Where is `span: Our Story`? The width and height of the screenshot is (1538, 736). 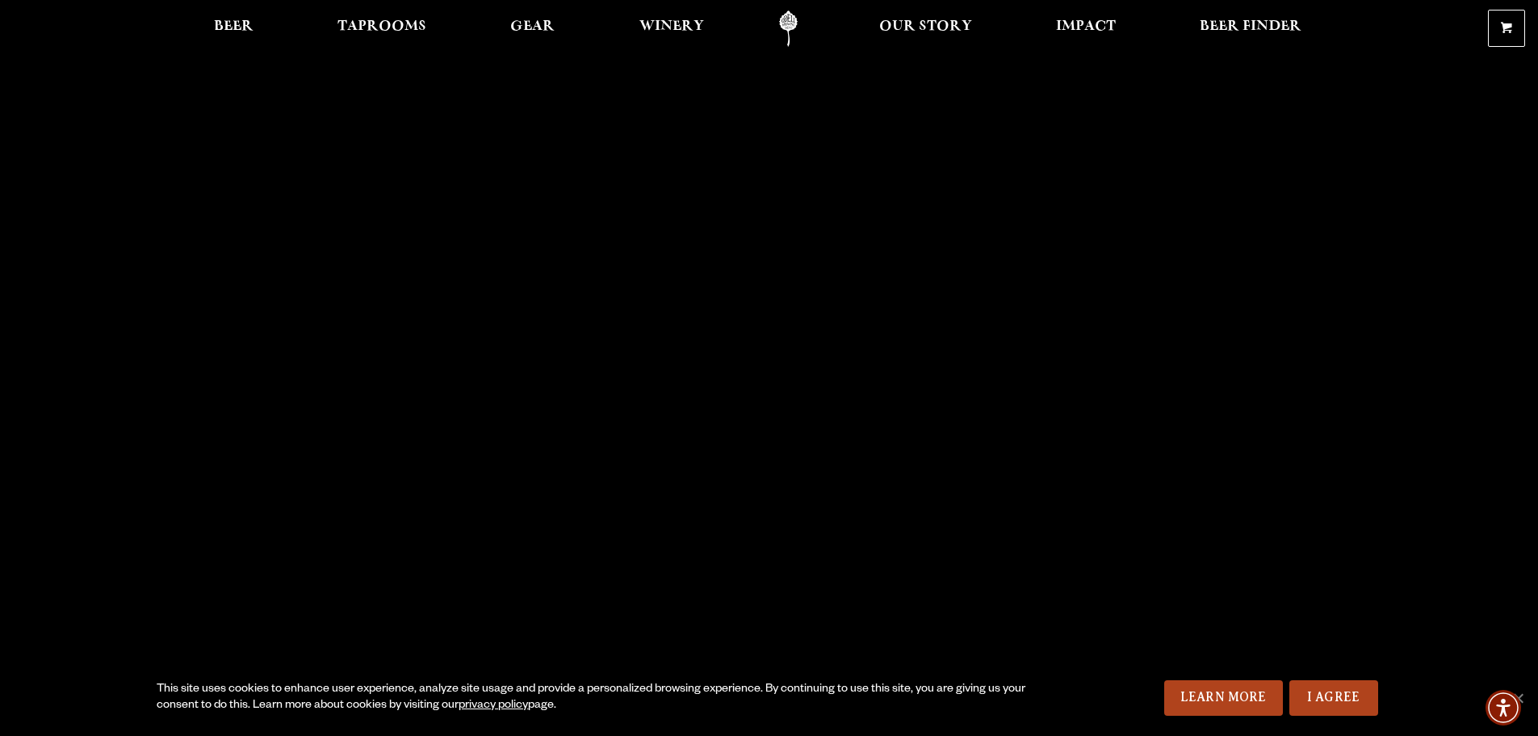
span: Our Story is located at coordinates (925, 27).